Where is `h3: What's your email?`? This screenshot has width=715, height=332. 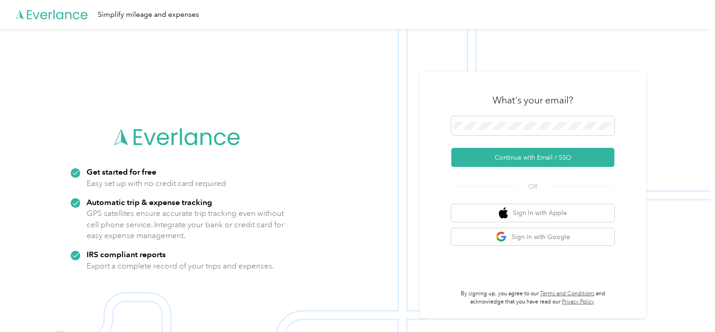 h3: What's your email? is located at coordinates (533, 100).